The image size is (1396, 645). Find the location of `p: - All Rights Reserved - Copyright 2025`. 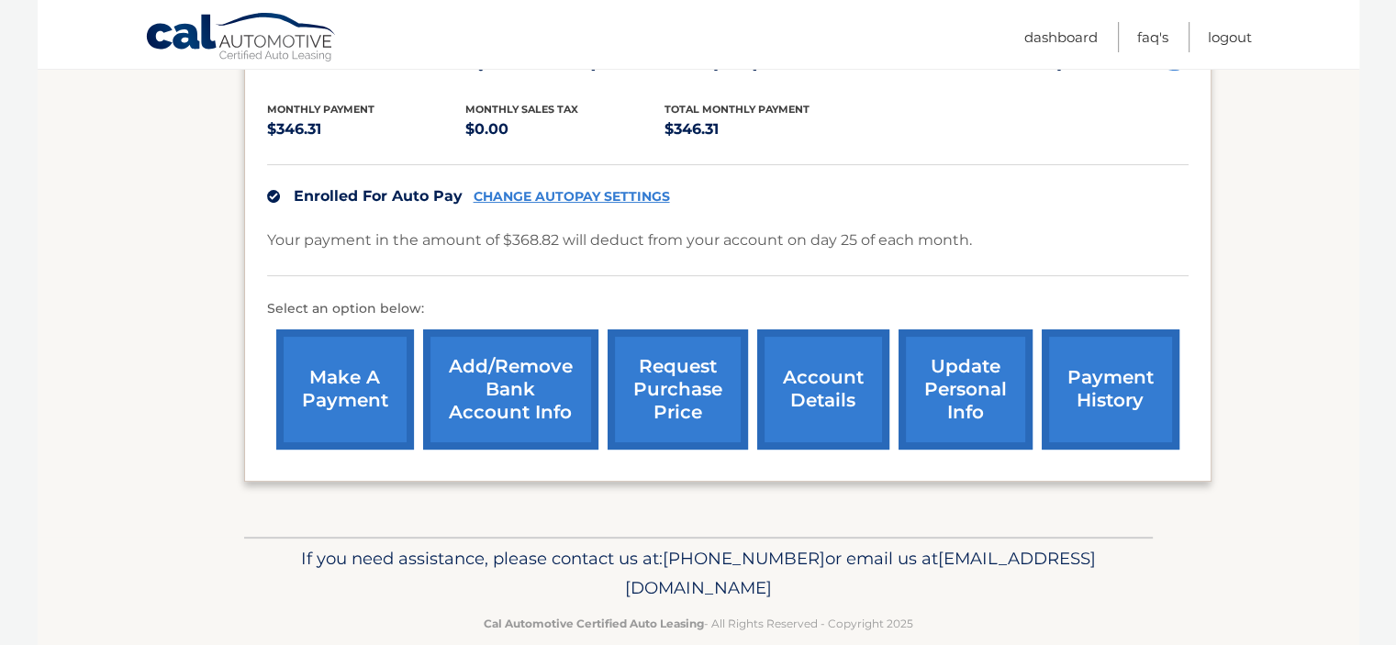

p: - All Rights Reserved - Copyright 2025 is located at coordinates (699, 623).